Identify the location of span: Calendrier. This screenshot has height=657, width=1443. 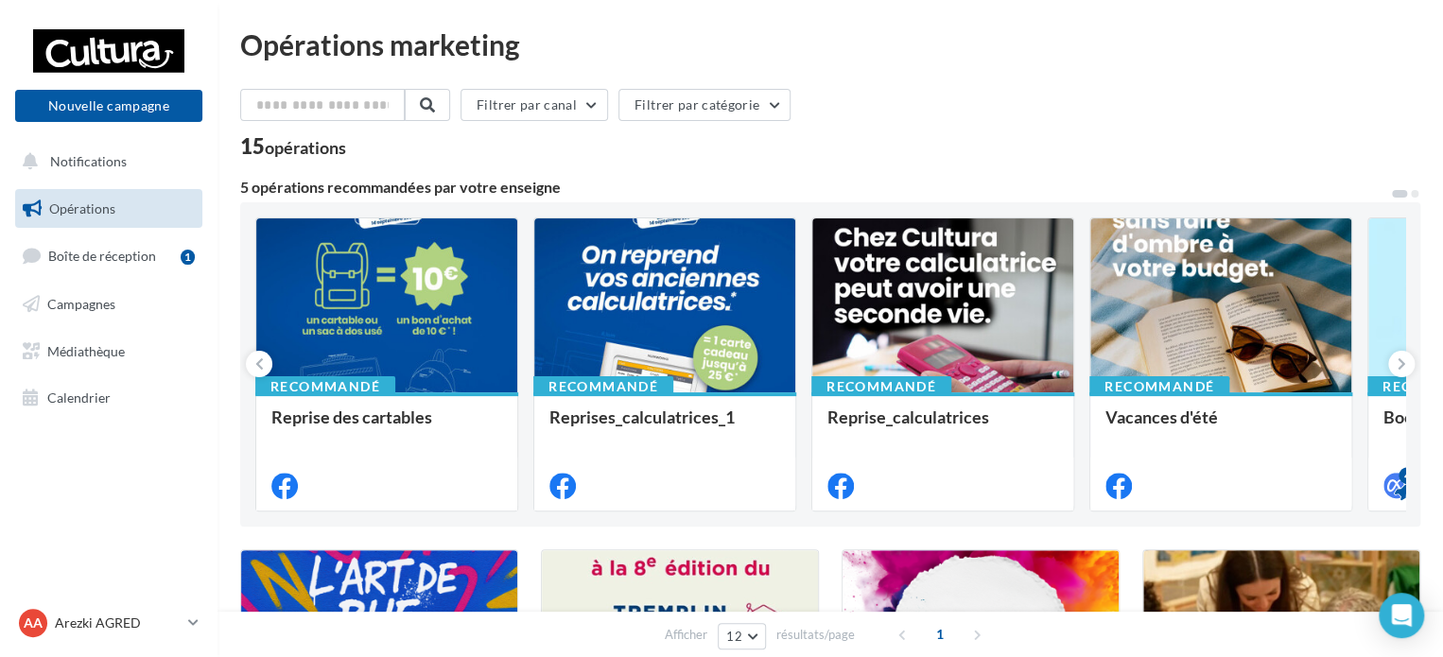
(78, 397).